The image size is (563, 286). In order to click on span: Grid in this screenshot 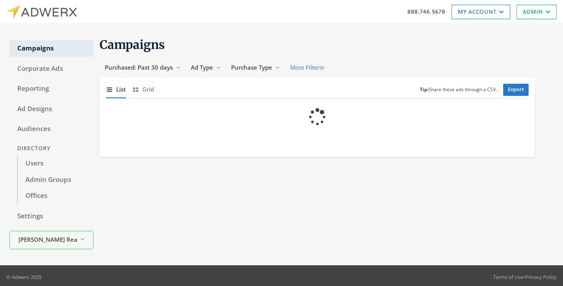, I will do `click(148, 89)`.